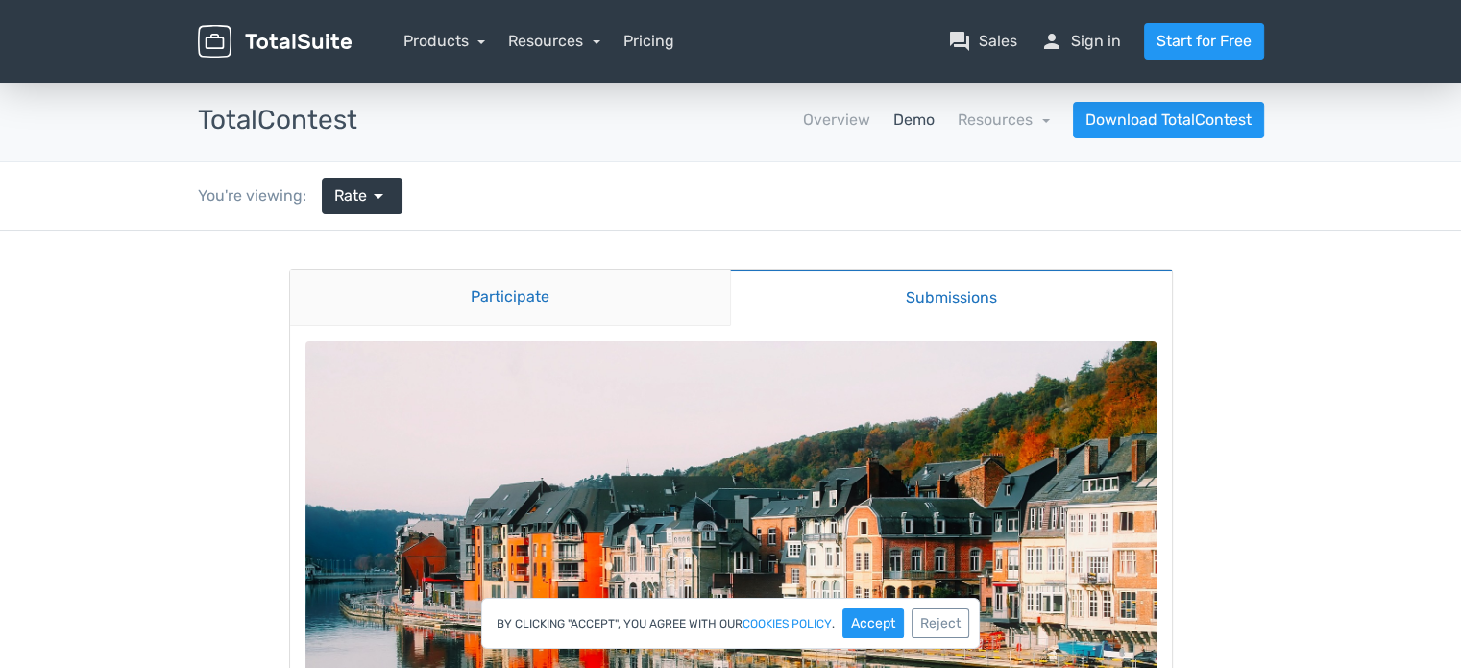 The width and height of the screenshot is (1461, 668). Describe the element at coordinates (787, 623) in the screenshot. I see `a: cookies policy` at that location.